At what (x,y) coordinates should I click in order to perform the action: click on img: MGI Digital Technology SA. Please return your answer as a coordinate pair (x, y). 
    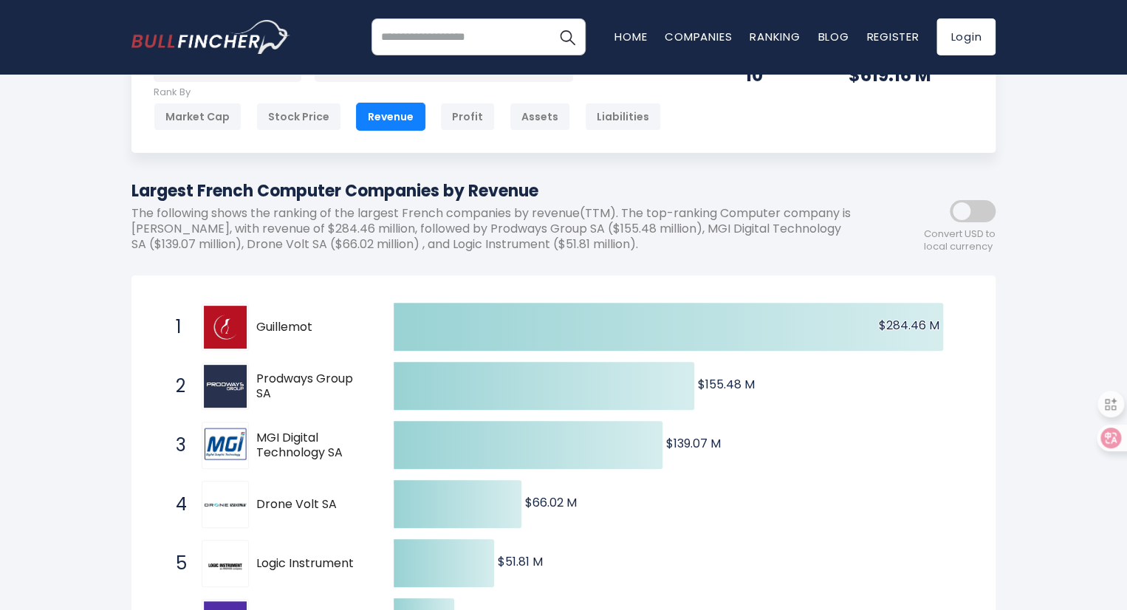
    Looking at the image, I should click on (225, 445).